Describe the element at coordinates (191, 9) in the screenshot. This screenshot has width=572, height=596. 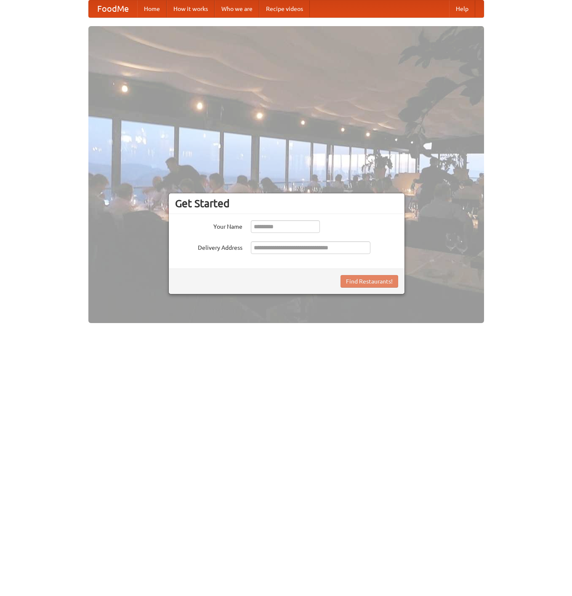
I see `a: How it works` at that location.